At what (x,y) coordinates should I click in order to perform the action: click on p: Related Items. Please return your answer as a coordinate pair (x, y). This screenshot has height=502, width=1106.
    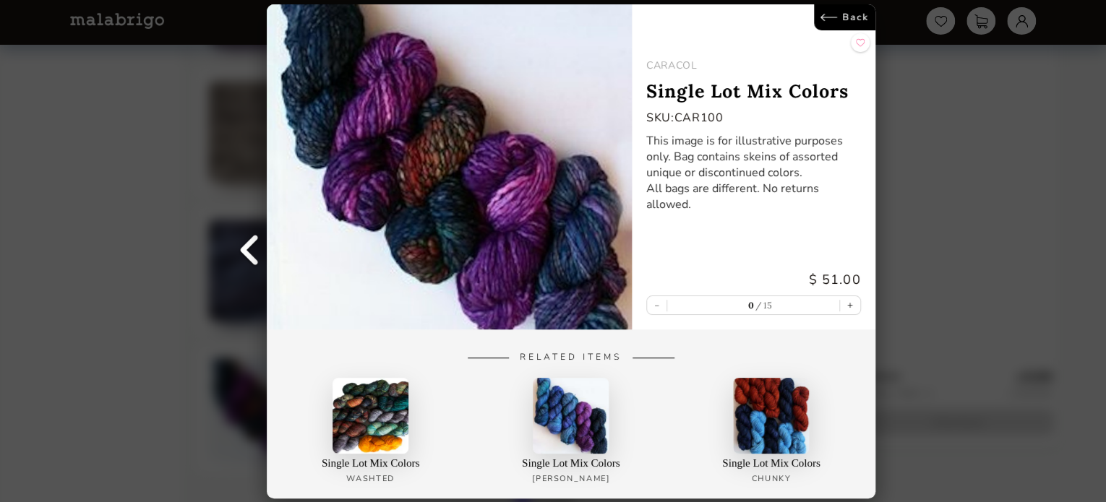
    Looking at the image, I should click on (570, 357).